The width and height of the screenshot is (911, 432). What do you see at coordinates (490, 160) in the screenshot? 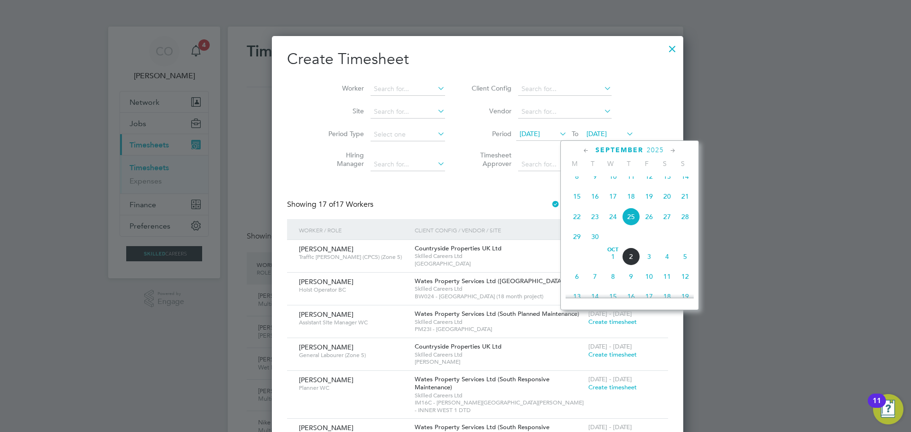
I see `label: Timesheet Approver` at bounding box center [490, 160].